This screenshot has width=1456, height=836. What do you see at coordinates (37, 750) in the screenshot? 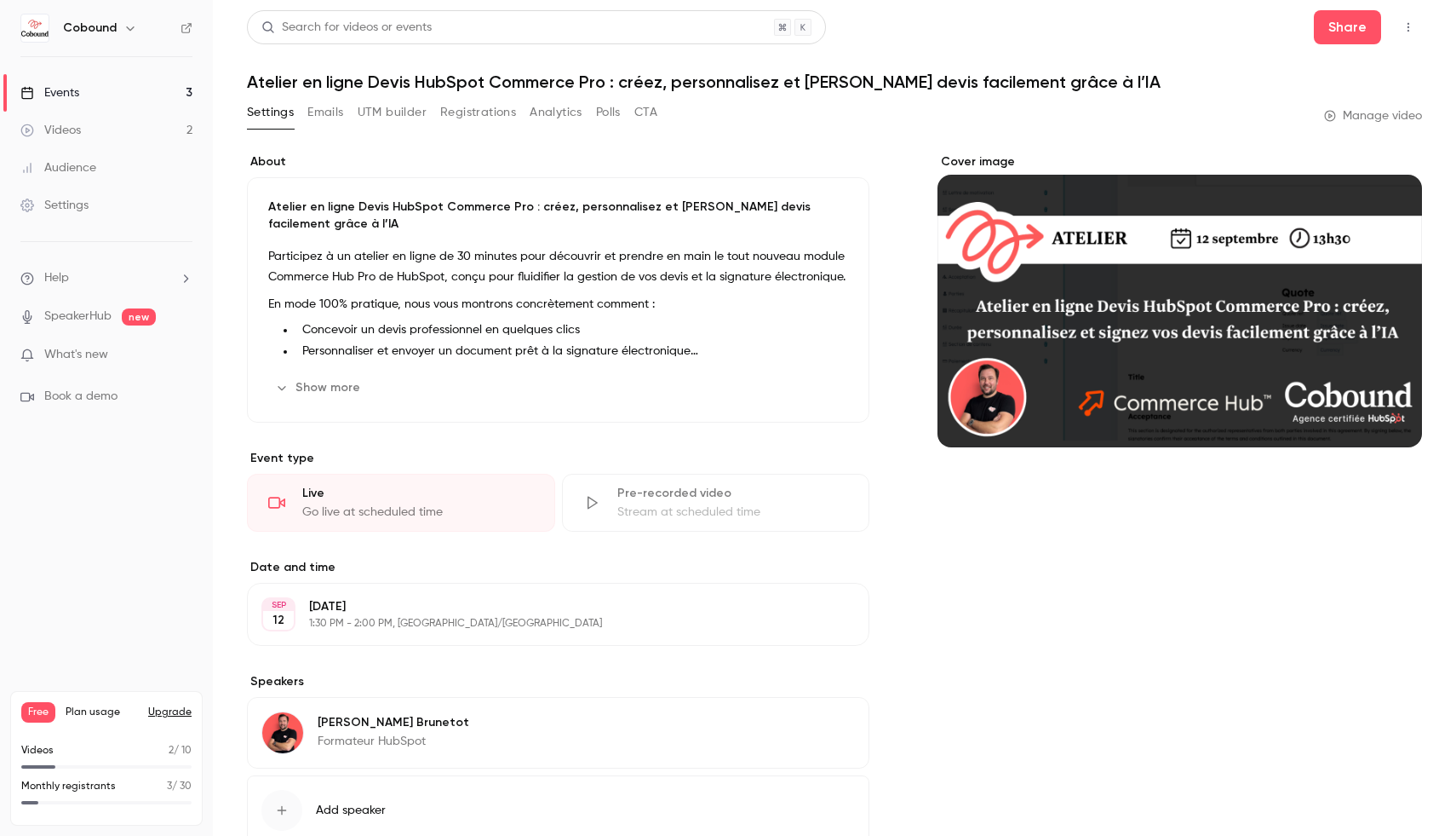
I see `p: Videos` at bounding box center [37, 750].